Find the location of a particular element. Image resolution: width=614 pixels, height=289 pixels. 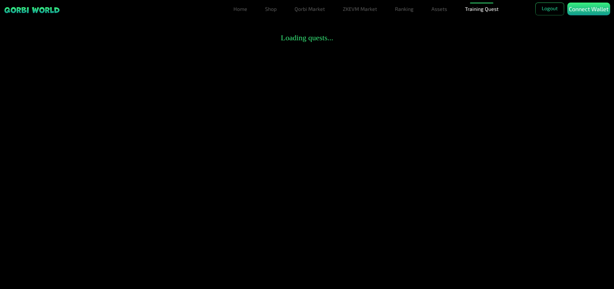

a: Ranking is located at coordinates (404, 9).